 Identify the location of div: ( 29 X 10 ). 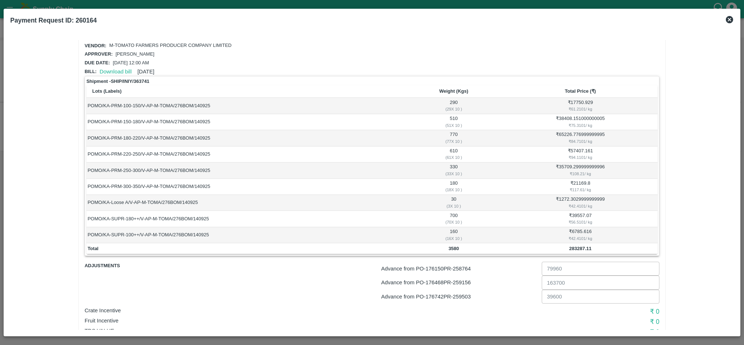
(454, 109).